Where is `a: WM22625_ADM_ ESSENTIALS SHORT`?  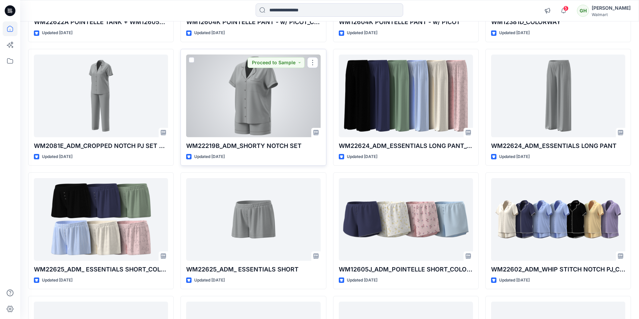 a: WM22625_ADM_ ESSENTIALS SHORT is located at coordinates (253, 220).